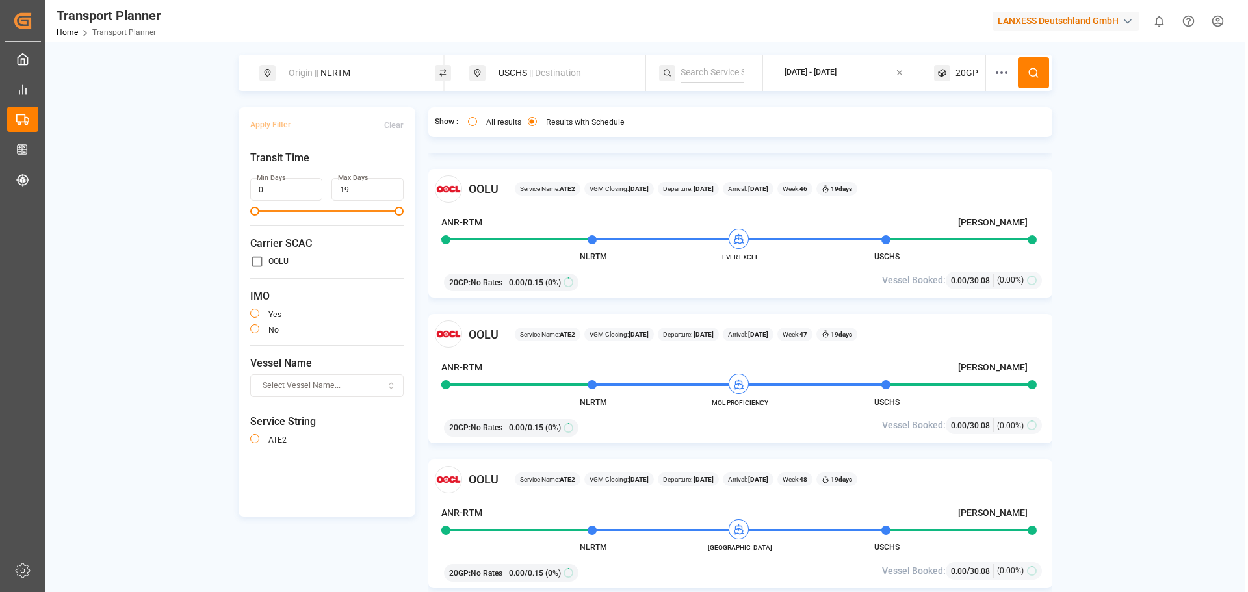 Image resolution: width=1248 pixels, height=592 pixels. I want to click on label: Results with Schedule, so click(585, 122).